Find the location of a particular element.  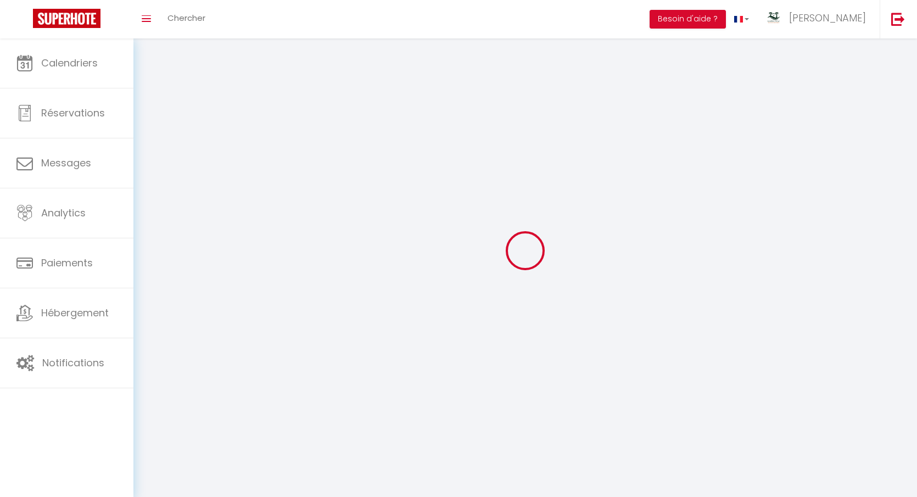

img: logout is located at coordinates (898, 19).